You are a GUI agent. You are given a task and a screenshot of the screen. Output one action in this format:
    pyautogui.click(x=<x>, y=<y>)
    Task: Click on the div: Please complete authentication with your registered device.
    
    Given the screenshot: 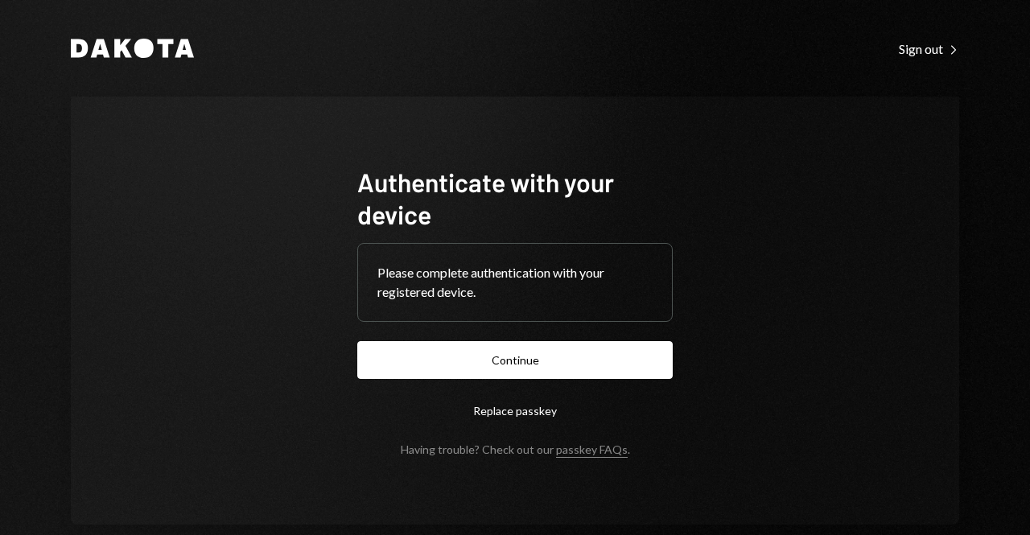 What is the action you would take?
    pyautogui.click(x=515, y=283)
    